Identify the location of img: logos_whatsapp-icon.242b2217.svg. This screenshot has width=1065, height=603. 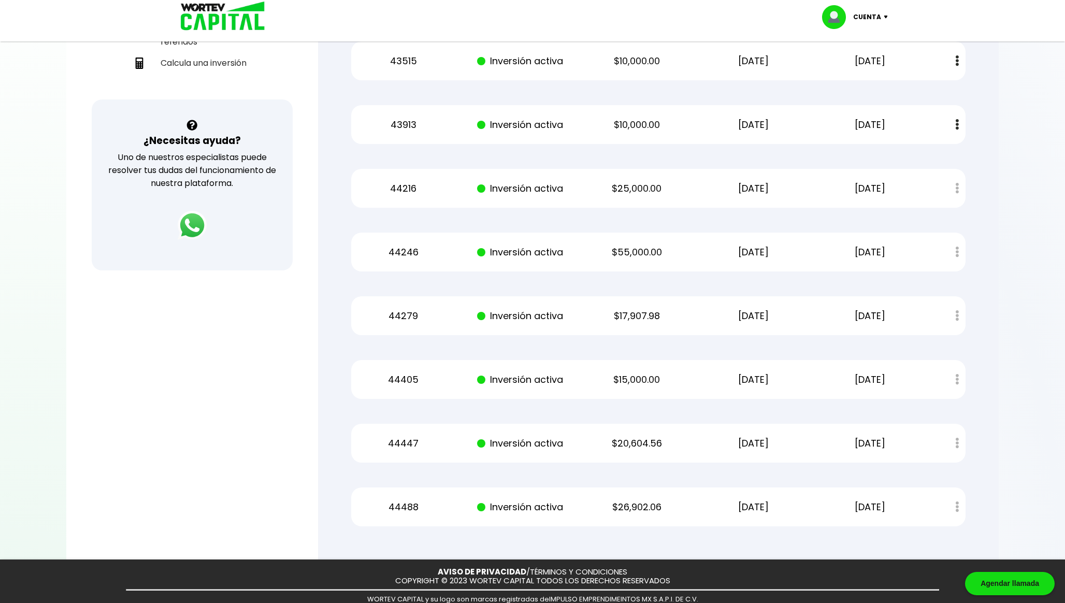
(192, 225).